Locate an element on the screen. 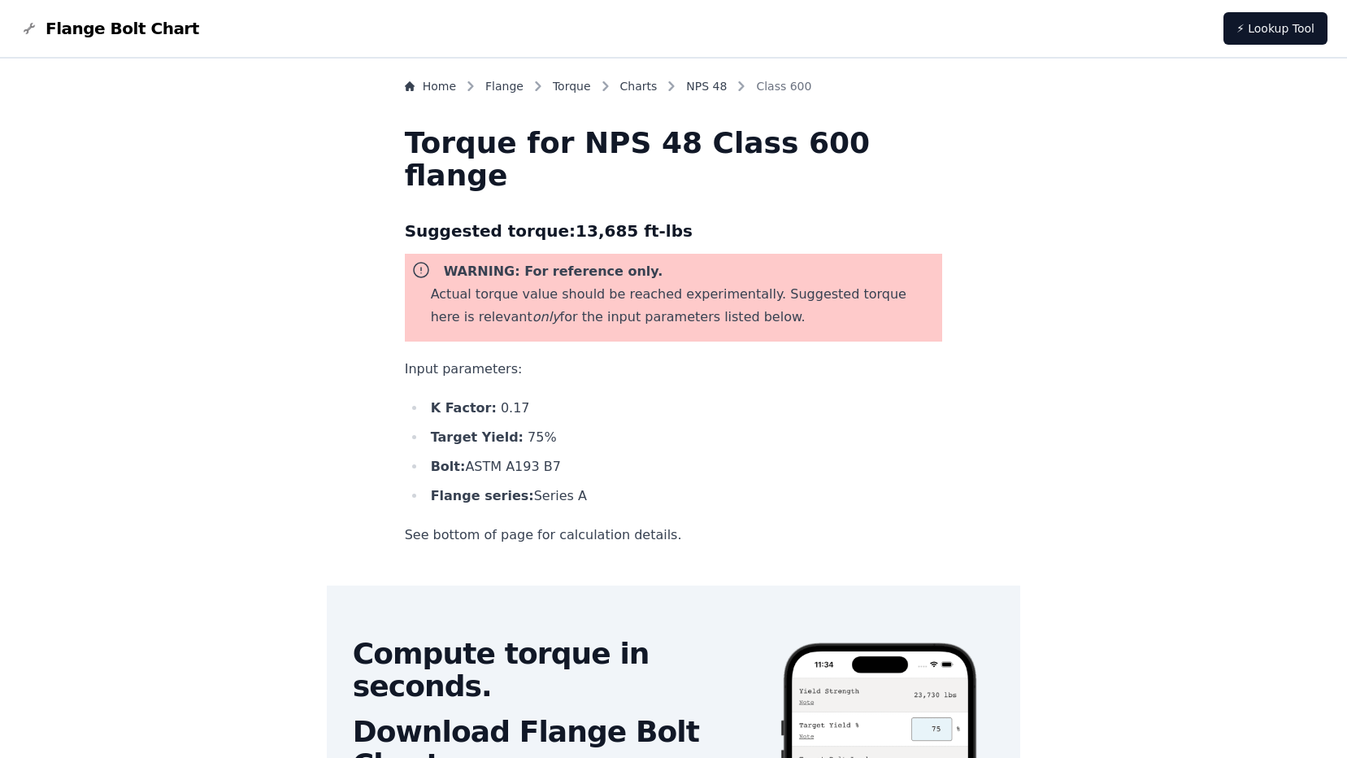 Image resolution: width=1347 pixels, height=758 pixels. li: 0.17 is located at coordinates (684, 408).